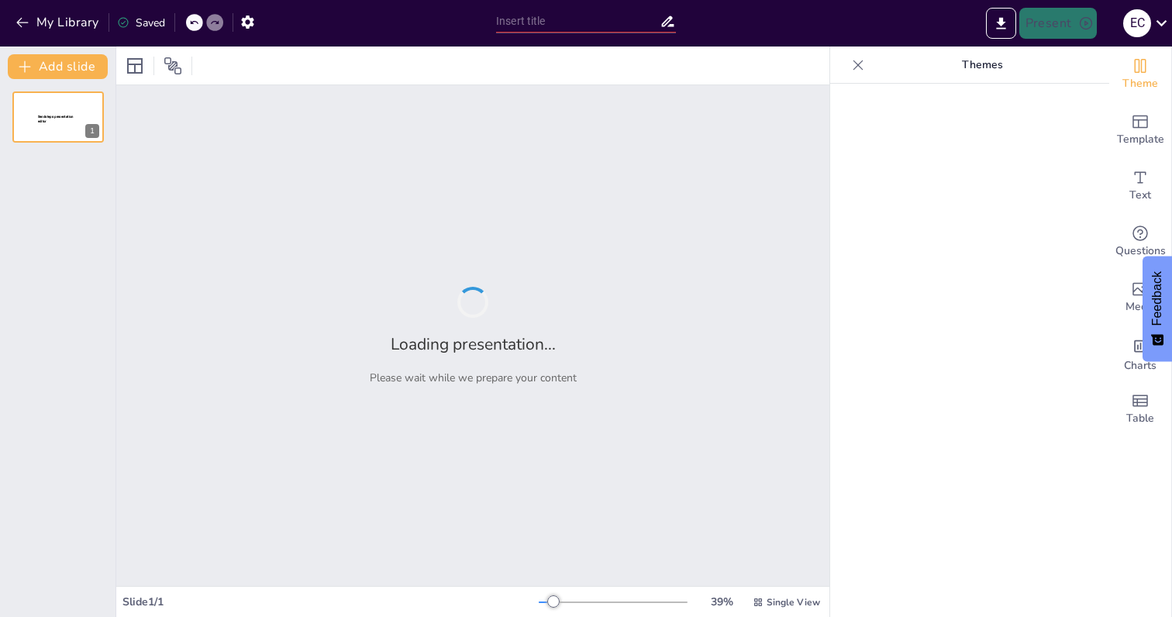 The image size is (1172, 617). Describe the element at coordinates (57, 67) in the screenshot. I see `button: Add slide` at that location.